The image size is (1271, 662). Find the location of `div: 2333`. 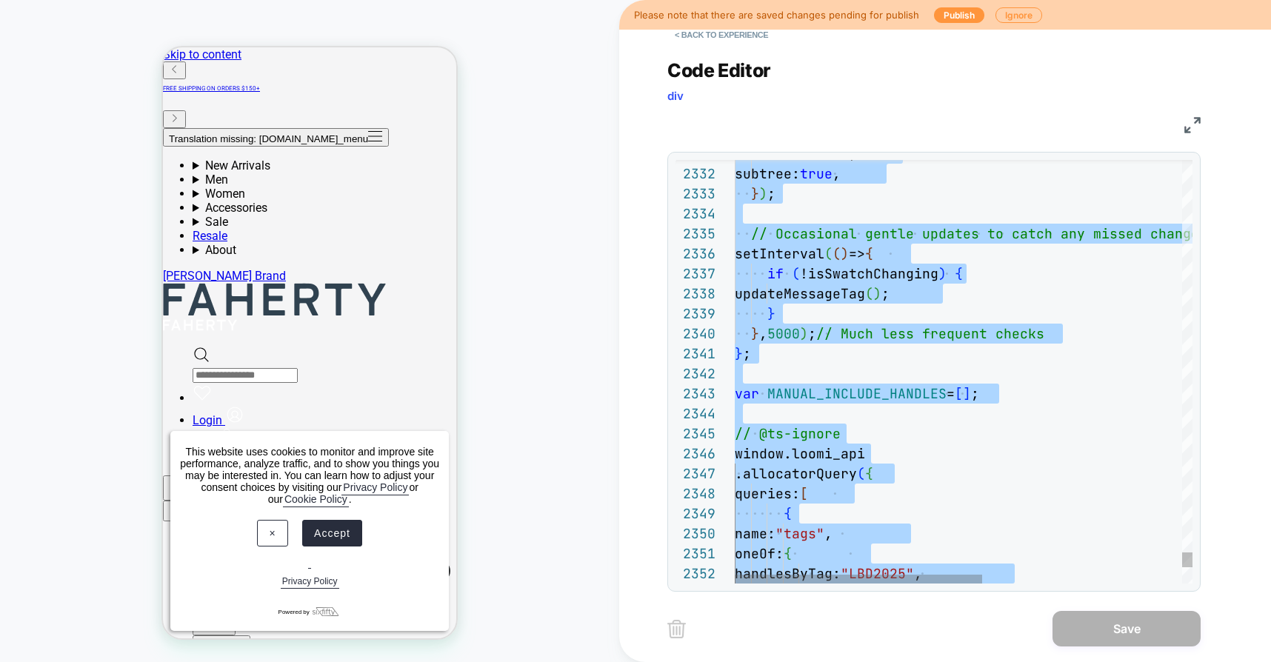

div: 2333 is located at coordinates (695, 193).